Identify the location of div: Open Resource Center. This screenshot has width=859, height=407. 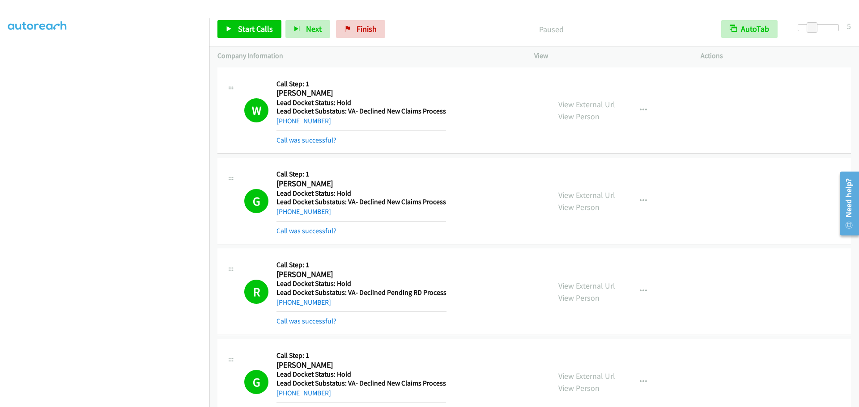
(16, 35).